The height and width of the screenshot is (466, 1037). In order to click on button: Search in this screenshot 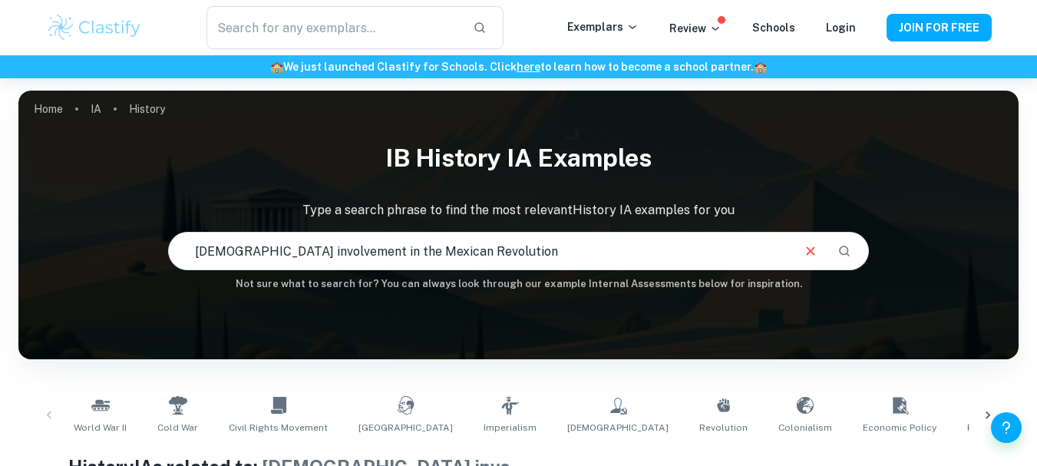, I will do `click(844, 251)`.